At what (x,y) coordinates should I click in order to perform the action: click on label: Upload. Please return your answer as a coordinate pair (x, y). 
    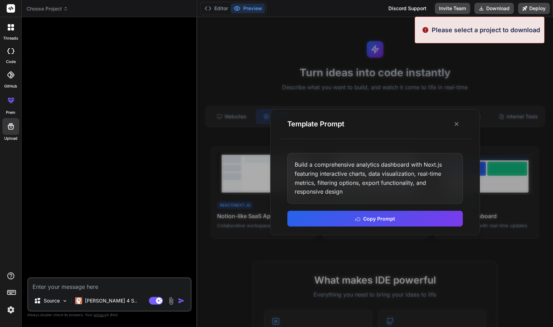
    Looking at the image, I should click on (11, 138).